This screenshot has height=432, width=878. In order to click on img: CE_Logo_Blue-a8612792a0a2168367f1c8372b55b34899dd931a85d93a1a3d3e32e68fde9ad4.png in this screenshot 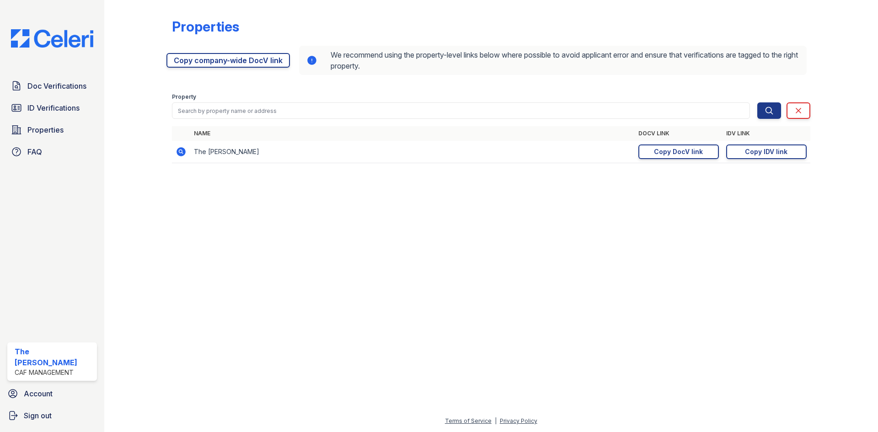, I will do `click(52, 38)`.